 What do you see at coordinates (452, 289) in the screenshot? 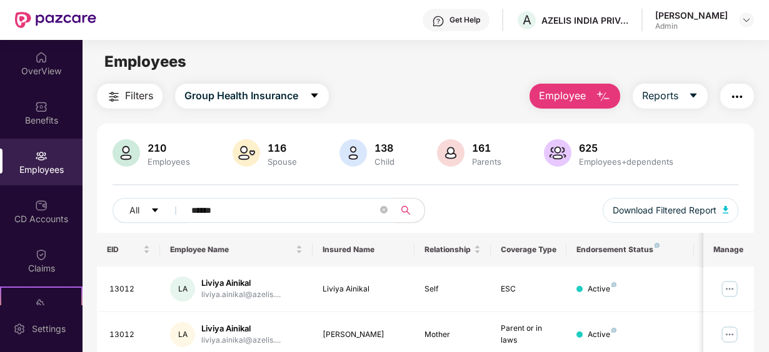
I see `div: Self` at bounding box center [452, 289].